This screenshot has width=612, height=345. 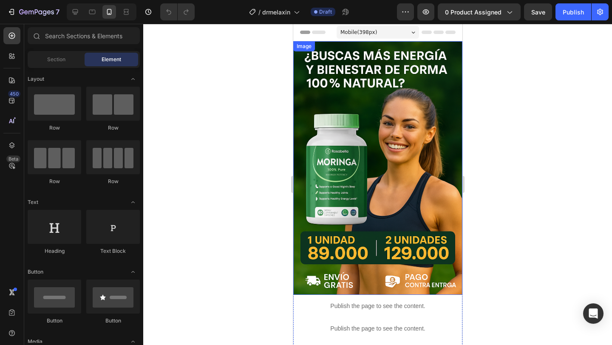 I want to click on button: 0 product assigned, so click(x=479, y=12).